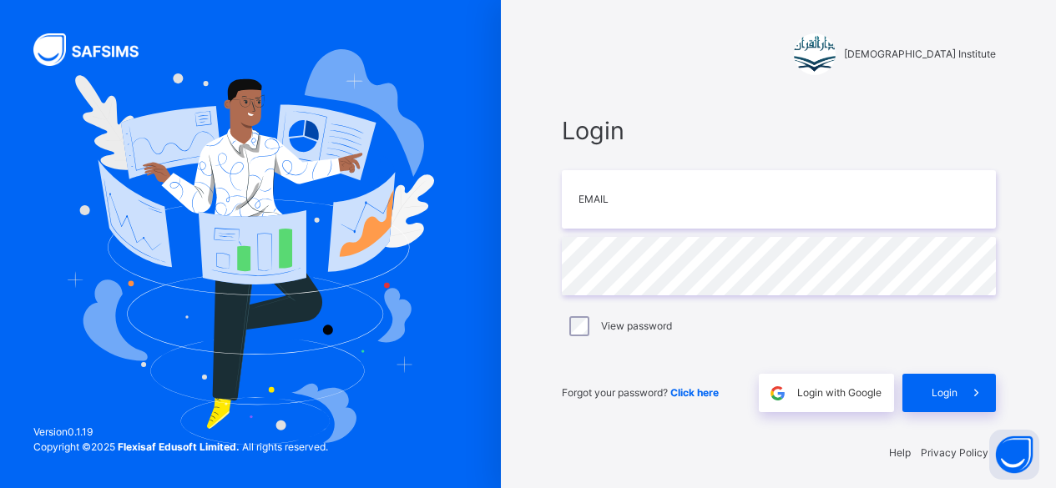  I want to click on img: SAFSIMS Logo, so click(96, 49).